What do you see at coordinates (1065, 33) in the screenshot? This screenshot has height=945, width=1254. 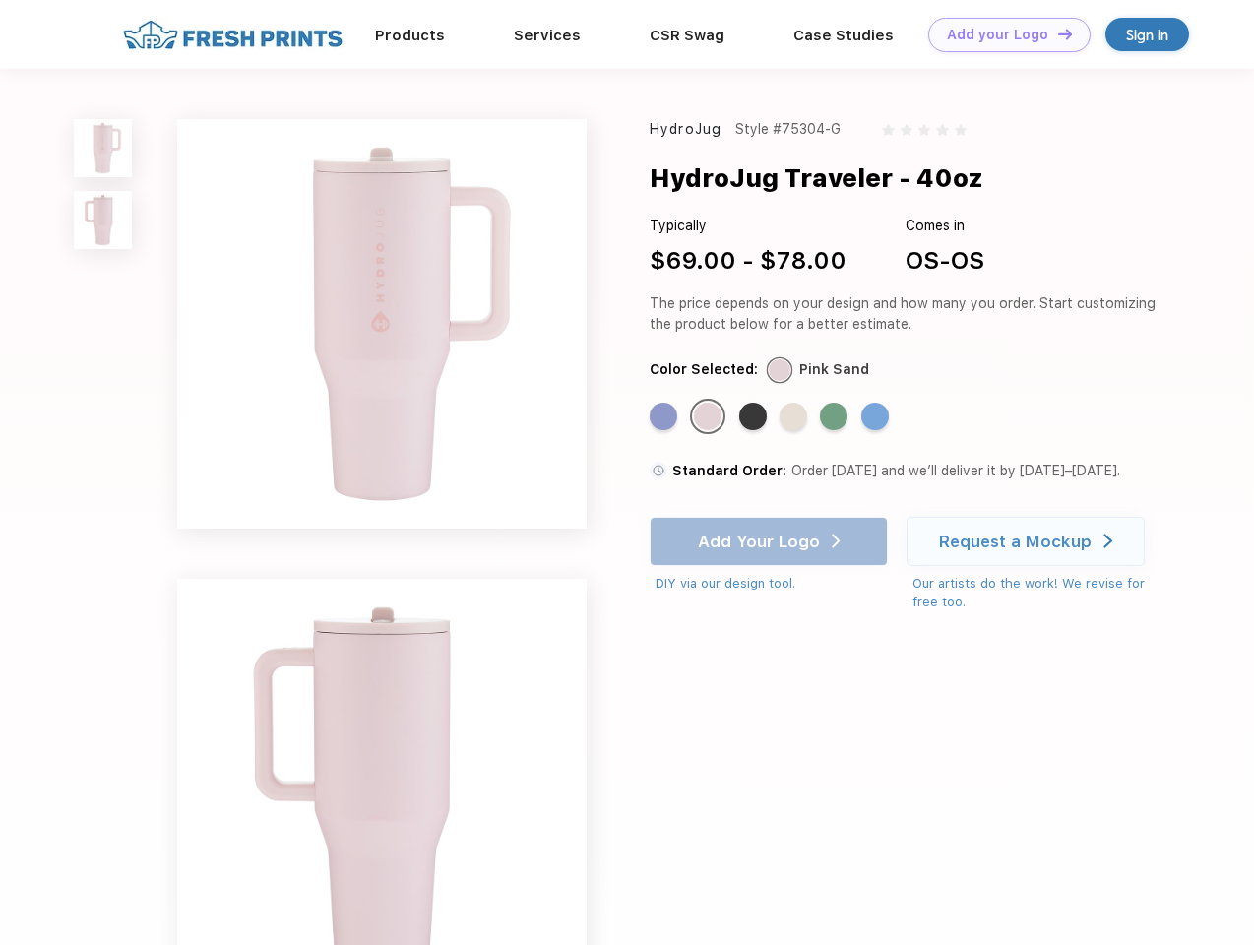 I see `img: DT` at bounding box center [1065, 33].